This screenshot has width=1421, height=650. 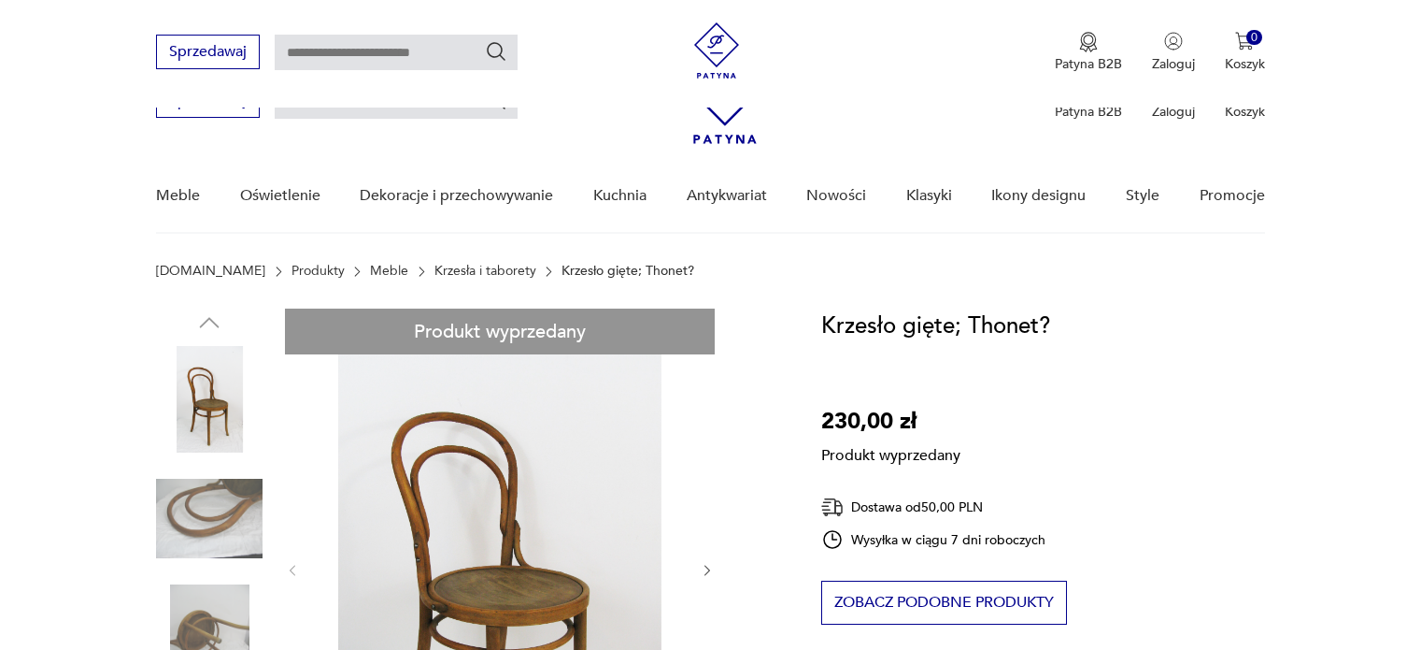 What do you see at coordinates (934, 507) in the screenshot?
I see `div: Dostawa od 50,00 PLN` at bounding box center [934, 507].